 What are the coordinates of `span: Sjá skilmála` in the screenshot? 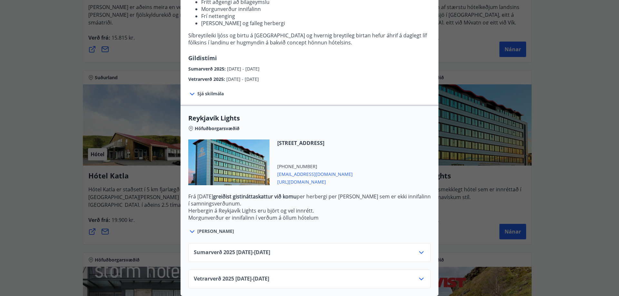 It's located at (211, 94).